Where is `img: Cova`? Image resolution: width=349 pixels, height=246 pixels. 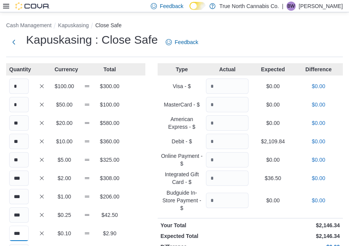
img: Cova is located at coordinates (33, 6).